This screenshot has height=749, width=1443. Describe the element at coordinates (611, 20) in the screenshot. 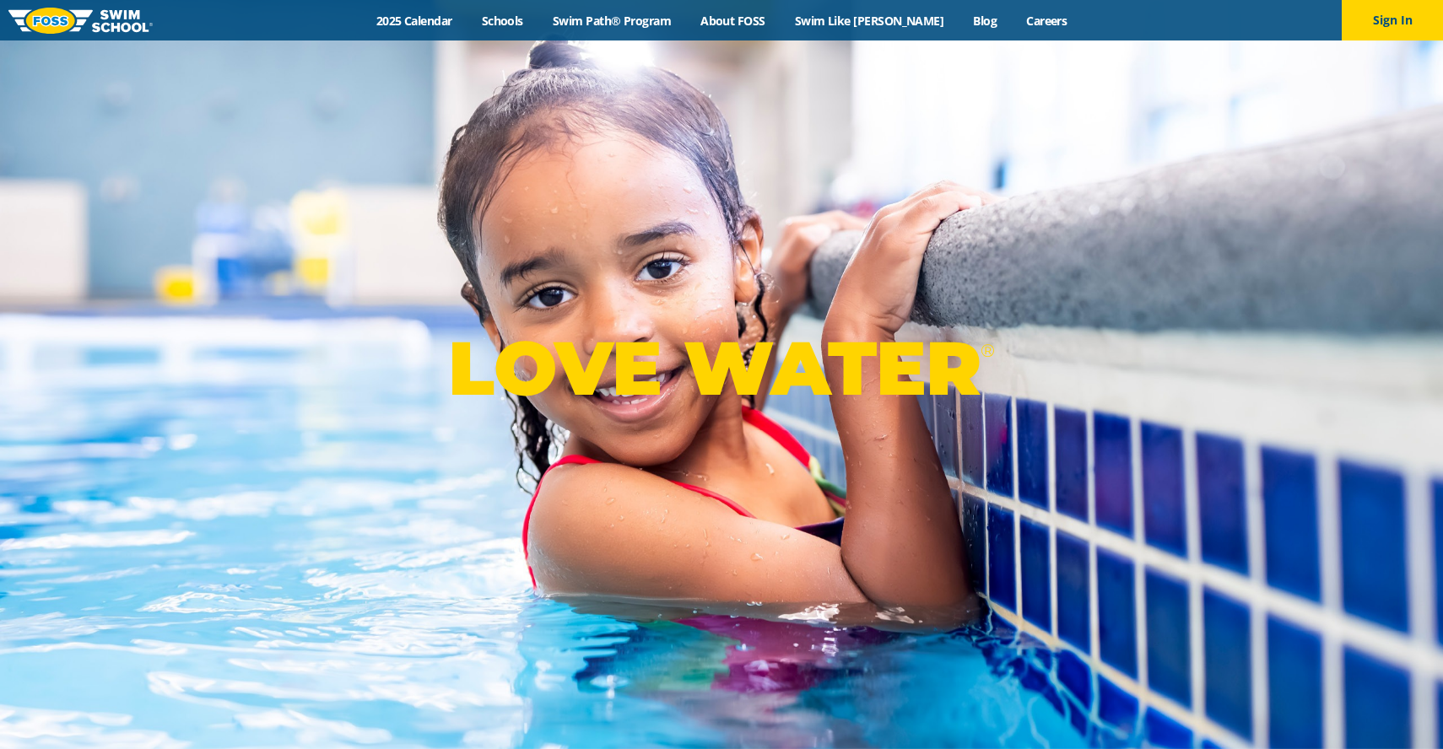

I see `a: Swim Path® Program` at that location.